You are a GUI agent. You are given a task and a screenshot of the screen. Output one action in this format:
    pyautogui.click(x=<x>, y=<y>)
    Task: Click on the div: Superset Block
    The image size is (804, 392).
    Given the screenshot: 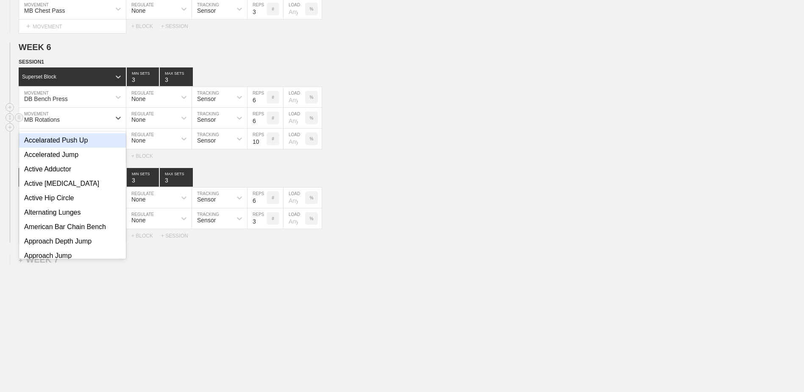 What is the action you would take?
    pyautogui.click(x=39, y=77)
    